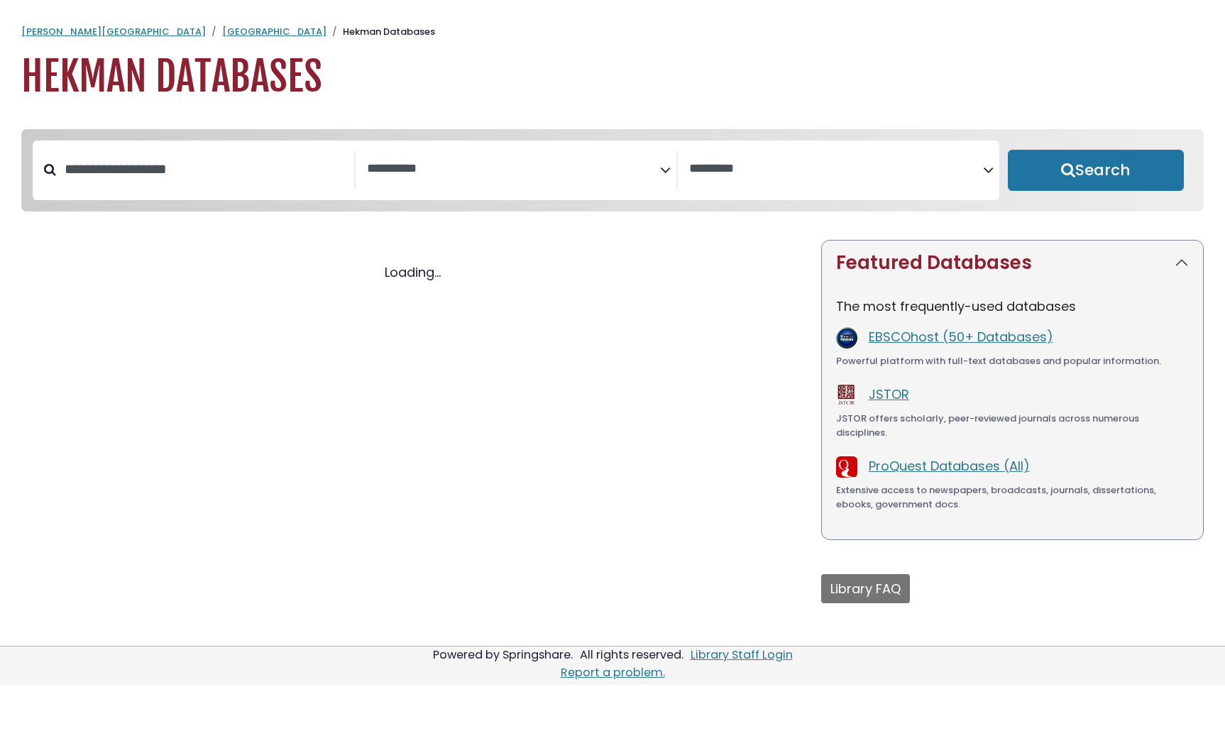 This screenshot has height=748, width=1225. I want to click on div: Powerful platform with full-text databases and popular information., so click(1012, 361).